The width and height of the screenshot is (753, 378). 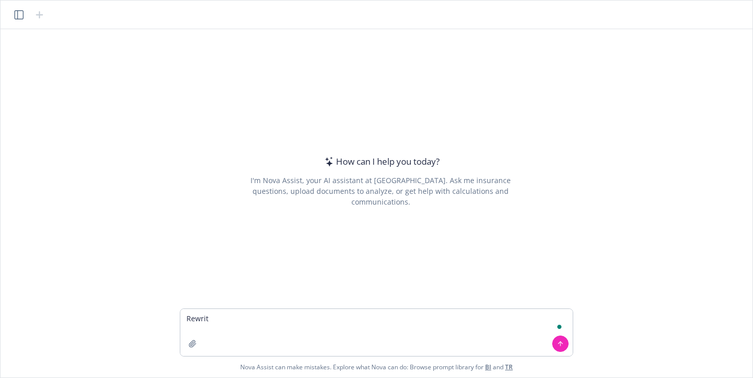 I want to click on div: How can I help you today?, so click(x=380, y=162).